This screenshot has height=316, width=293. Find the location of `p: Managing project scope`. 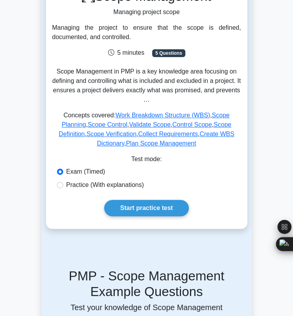

p: Managing project scope is located at coordinates (147, 12).